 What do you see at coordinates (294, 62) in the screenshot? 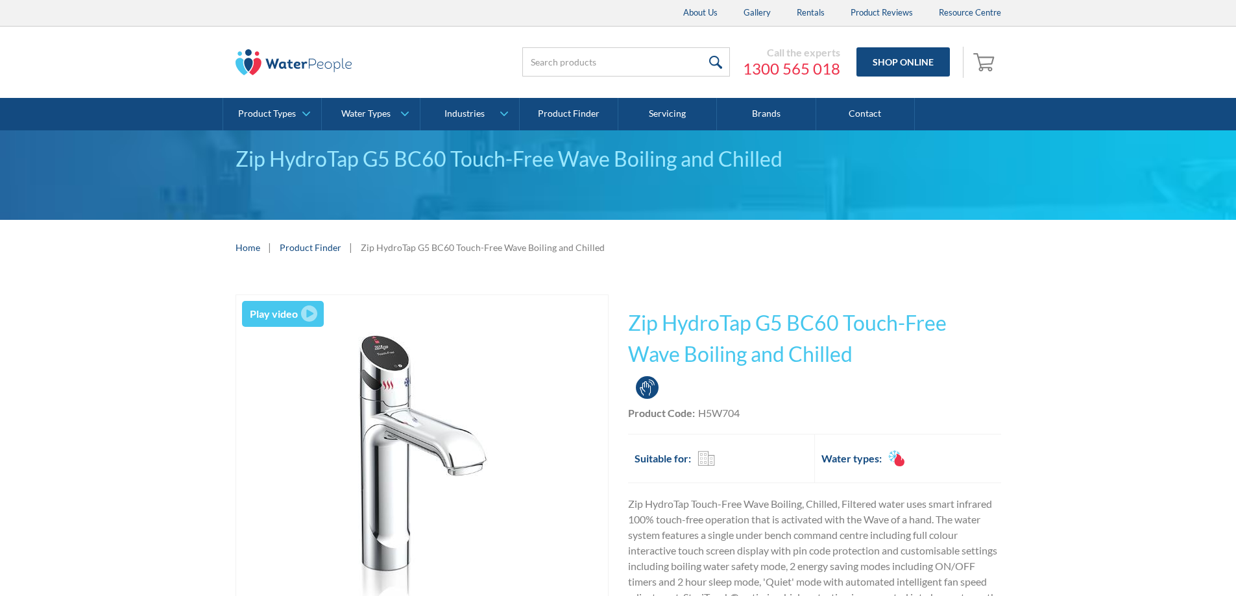
I see `img: The Water People` at bounding box center [294, 62].